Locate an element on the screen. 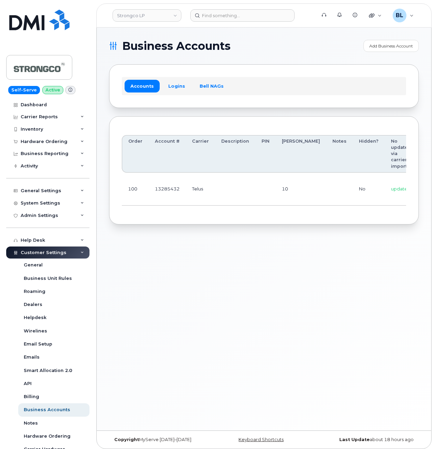 Image resolution: width=435 pixels, height=449 pixels. th: Order is located at coordinates (135, 154).